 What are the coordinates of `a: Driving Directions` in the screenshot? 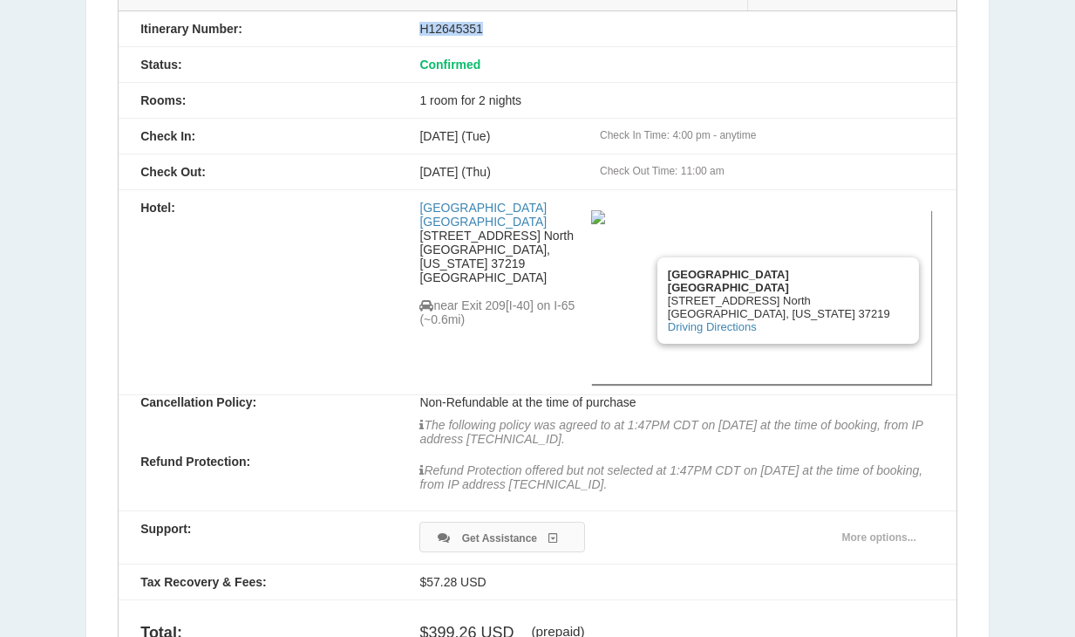 It's located at (713, 326).